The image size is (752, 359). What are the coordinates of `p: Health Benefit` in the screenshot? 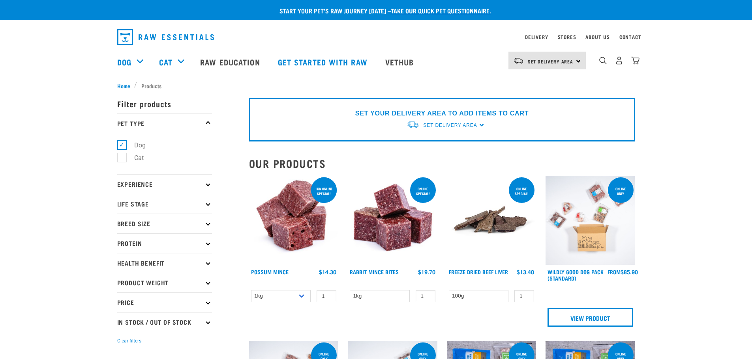 It's located at (165, 263).